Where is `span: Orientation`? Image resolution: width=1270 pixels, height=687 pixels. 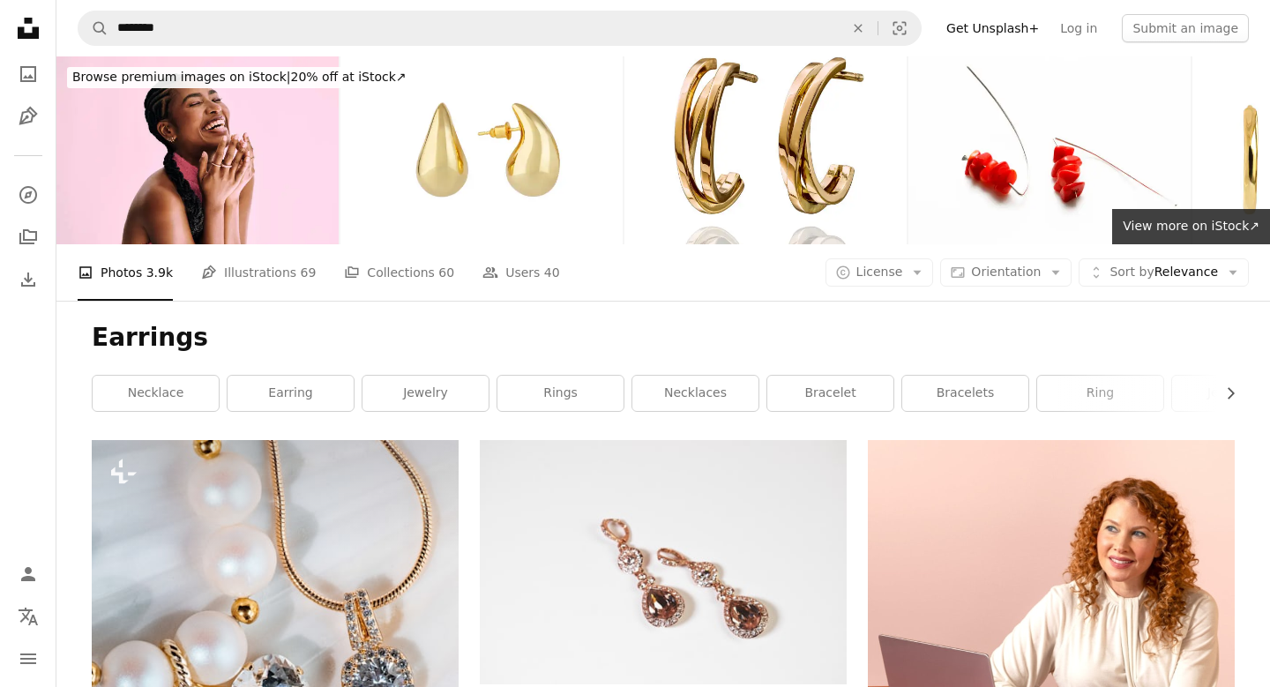 span: Orientation is located at coordinates (1006, 272).